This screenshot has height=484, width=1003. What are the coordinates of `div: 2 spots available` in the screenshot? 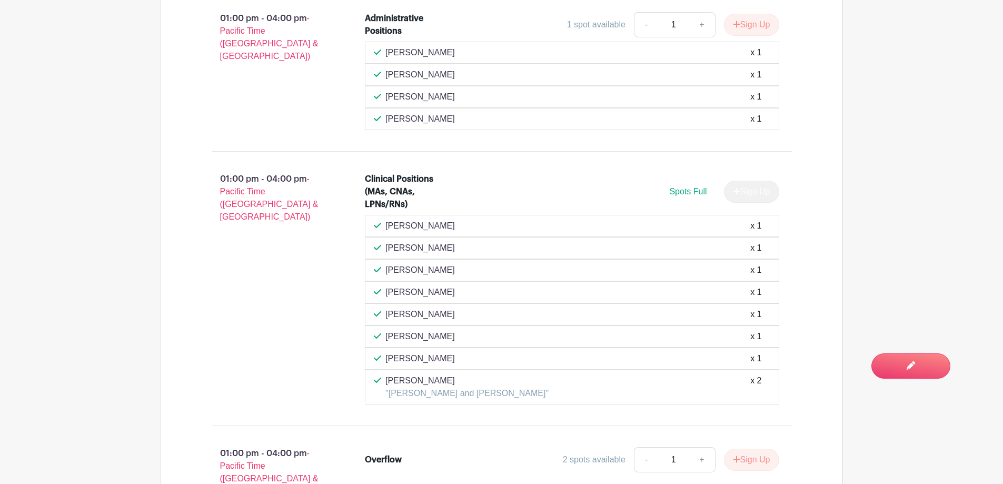 It's located at (594, 460).